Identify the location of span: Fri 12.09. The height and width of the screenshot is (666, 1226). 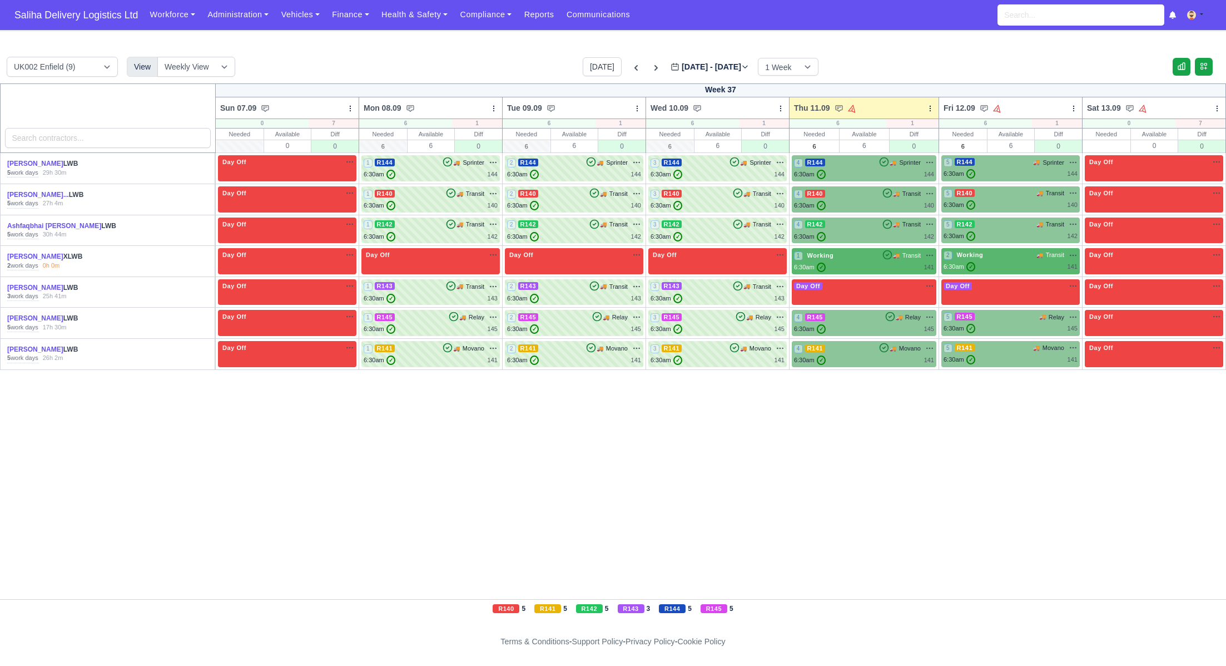
(959, 108).